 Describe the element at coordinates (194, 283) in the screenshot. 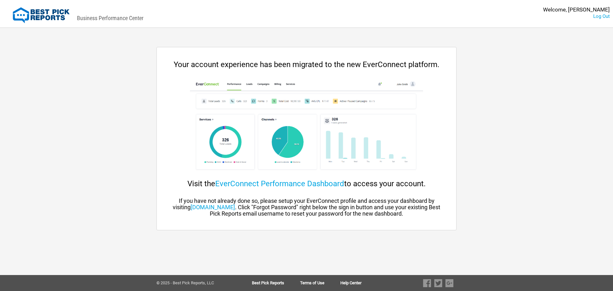

I see `div: © 2025 - Best Pick Reports, LLC` at that location.